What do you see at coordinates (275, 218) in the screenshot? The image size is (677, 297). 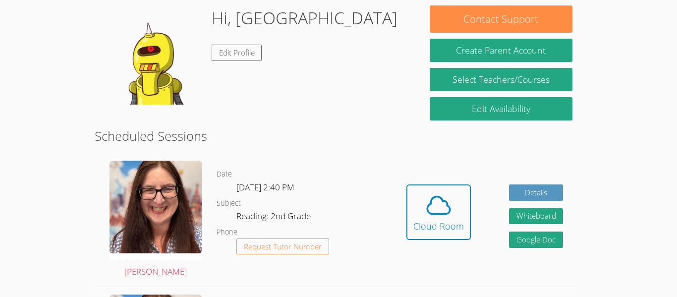 I see `dd: Reading: 2nd Grade` at bounding box center [275, 218].